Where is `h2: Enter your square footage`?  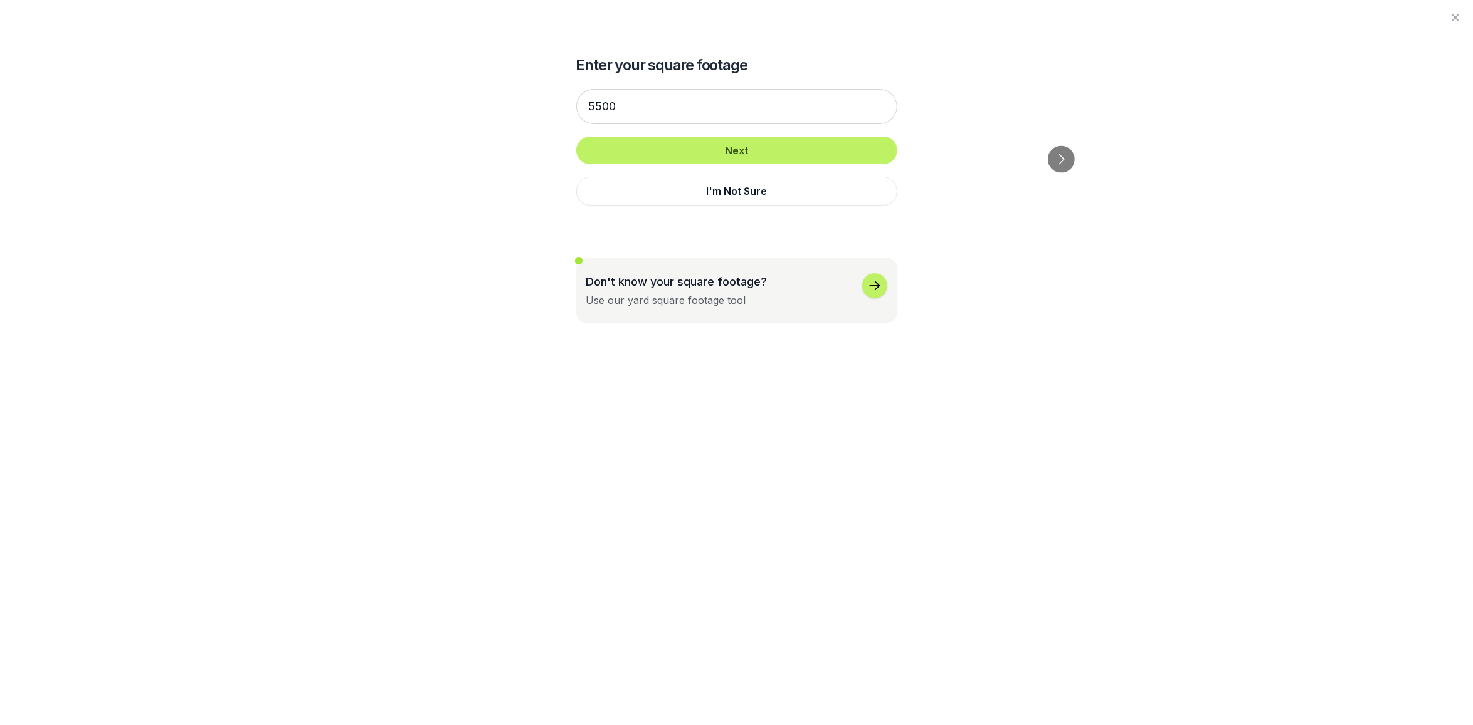 h2: Enter your square footage is located at coordinates (737, 65).